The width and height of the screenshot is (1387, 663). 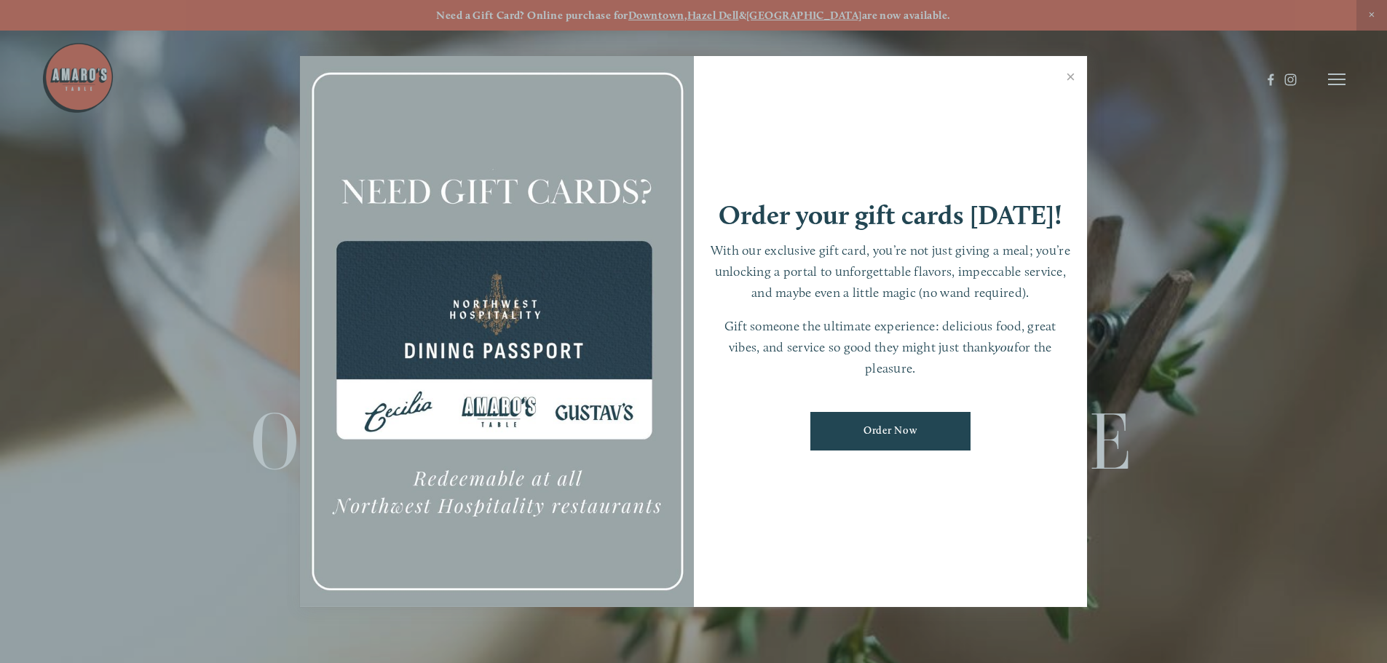 I want to click on p: Gift someone the ultimate experience: delicious food, great vibes, and service so good they might..., so click(x=890, y=347).